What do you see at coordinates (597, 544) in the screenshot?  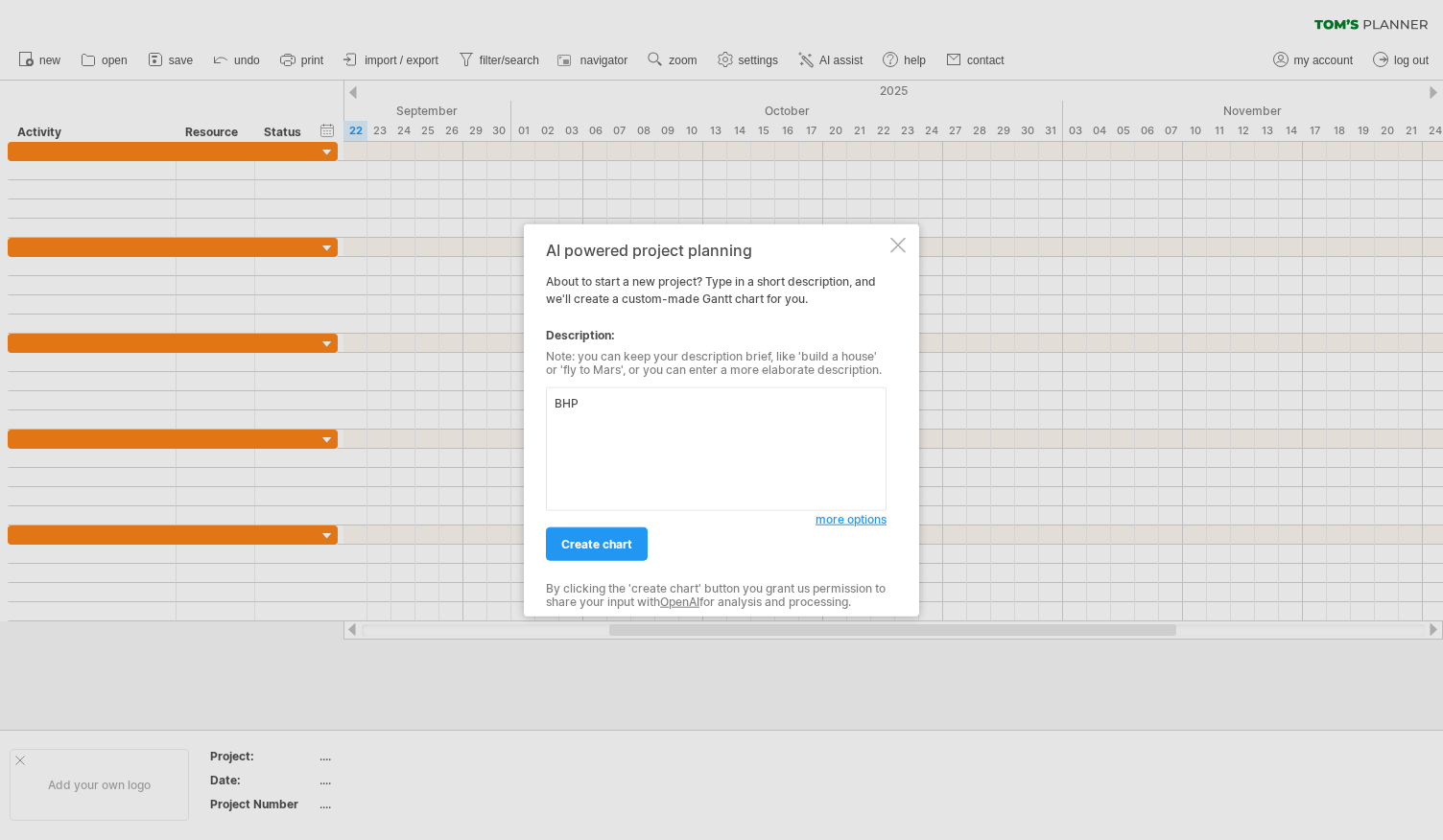 I see `span: create chart` at bounding box center [597, 544].